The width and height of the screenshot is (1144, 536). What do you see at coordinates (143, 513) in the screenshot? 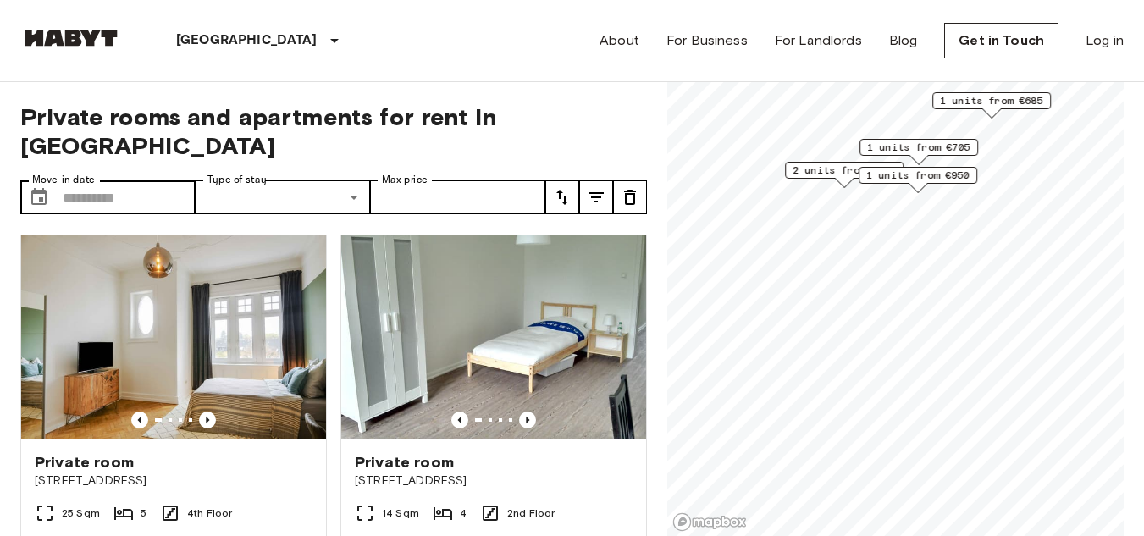
I see `span: 5` at bounding box center [143, 513].